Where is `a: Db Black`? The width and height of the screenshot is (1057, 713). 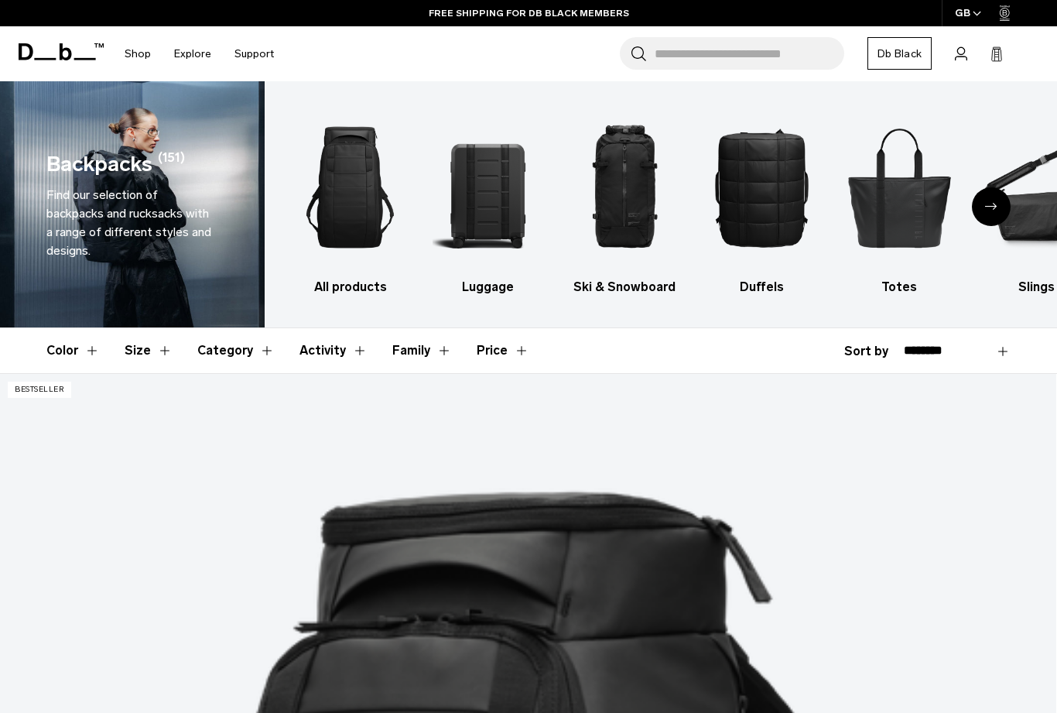 a: Db Black is located at coordinates (899, 53).